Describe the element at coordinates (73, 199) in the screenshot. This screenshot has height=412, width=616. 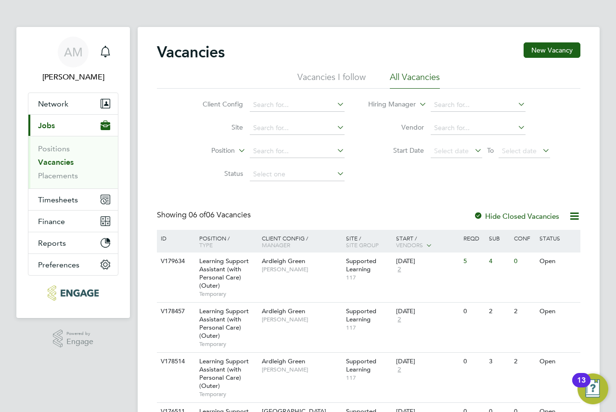
I see `button: Timesheets` at that location.